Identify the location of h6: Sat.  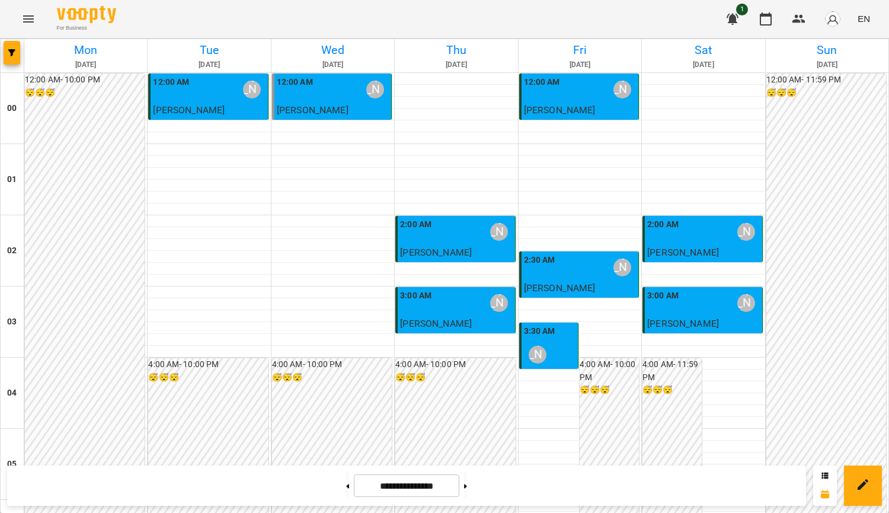
(703, 50).